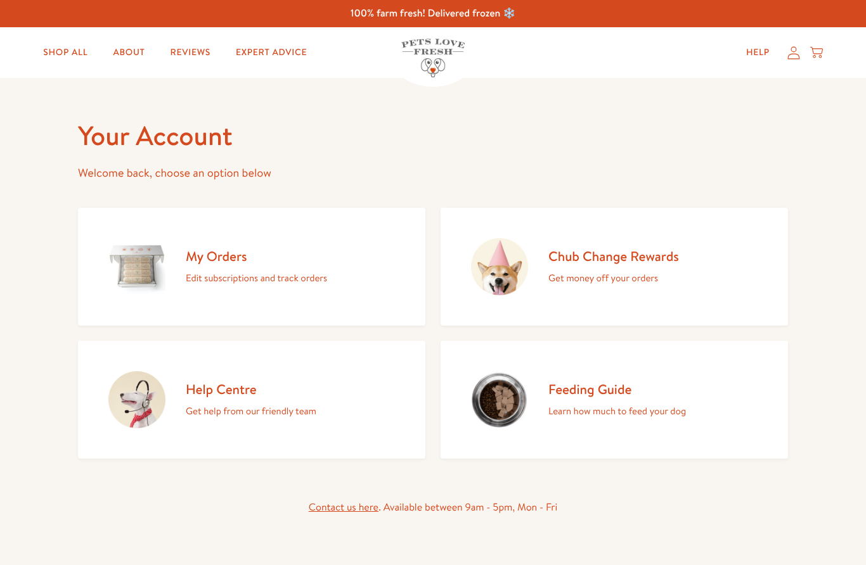 Image resolution: width=866 pixels, height=565 pixels. Describe the element at coordinates (614, 278) in the screenshot. I see `p: Get money off your orders` at that location.